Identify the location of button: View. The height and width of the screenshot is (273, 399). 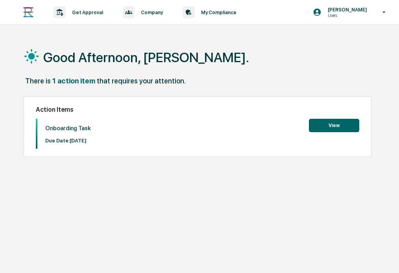
(334, 125).